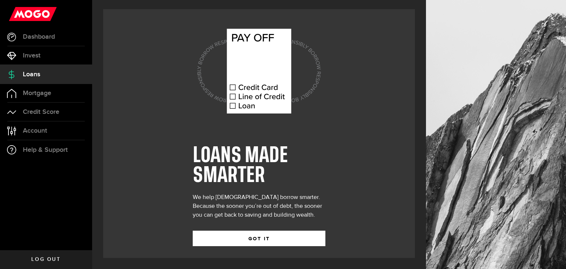  What do you see at coordinates (41, 112) in the screenshot?
I see `span: Credit Score` at bounding box center [41, 112].